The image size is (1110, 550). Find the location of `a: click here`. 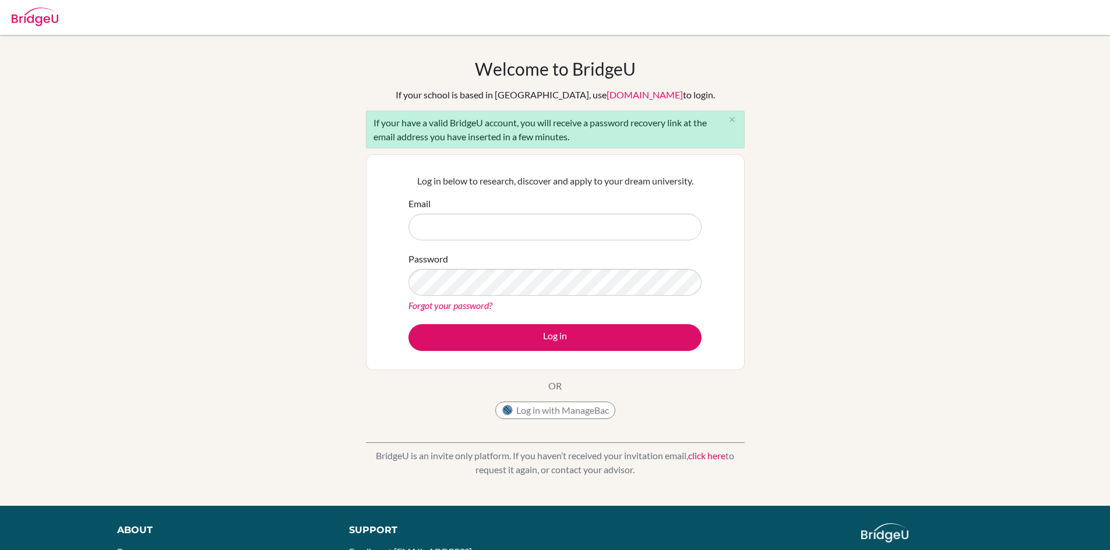

a: click here is located at coordinates (707, 456).